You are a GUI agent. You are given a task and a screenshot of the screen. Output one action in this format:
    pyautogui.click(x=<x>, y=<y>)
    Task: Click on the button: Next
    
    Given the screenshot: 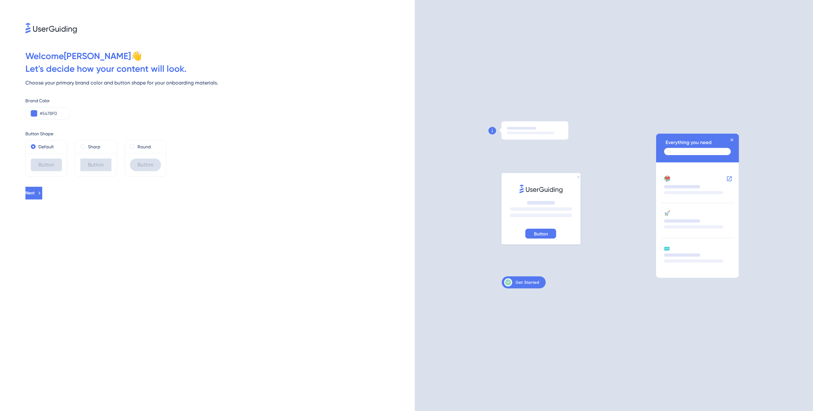 What is the action you would take?
    pyautogui.click(x=34, y=193)
    